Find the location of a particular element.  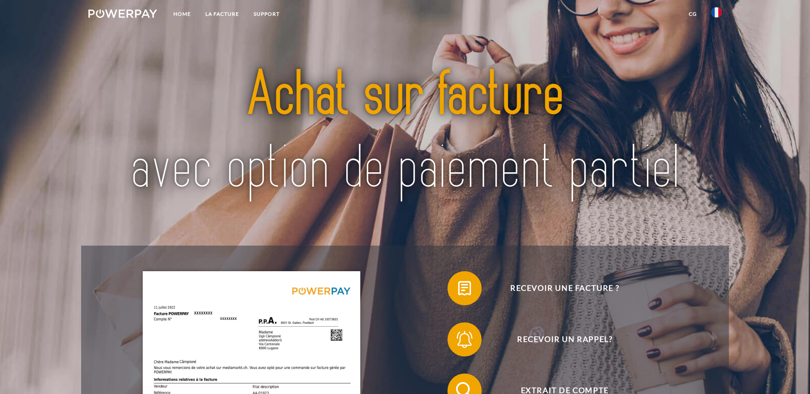

button: Recevoir une facture ? is located at coordinates (558, 289).